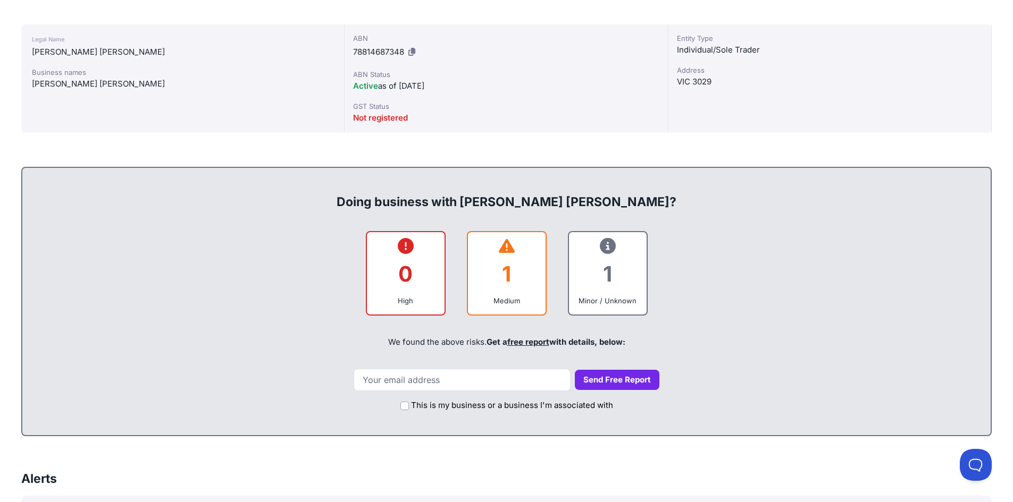 This screenshot has height=502, width=1013. Describe the element at coordinates (512, 406) in the screenshot. I see `label: This is my business or a business I'm associated with` at that location.